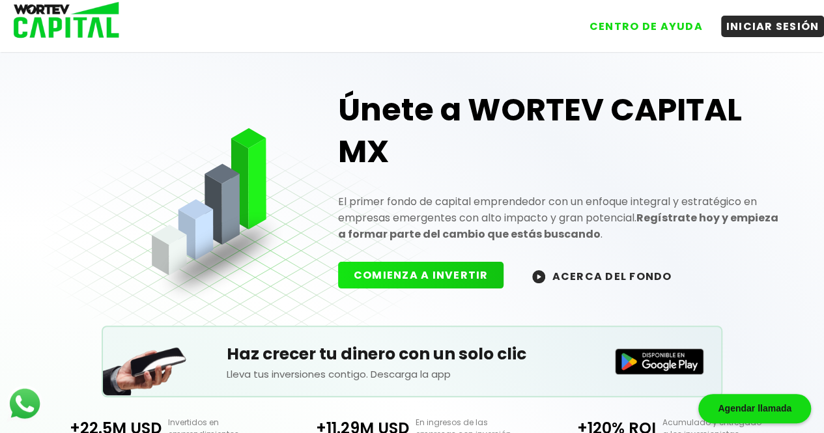 This screenshot has height=433, width=824. What do you see at coordinates (412, 354) in the screenshot?
I see `h5: Haz crecer tu dinero con un solo clic` at bounding box center [412, 354].